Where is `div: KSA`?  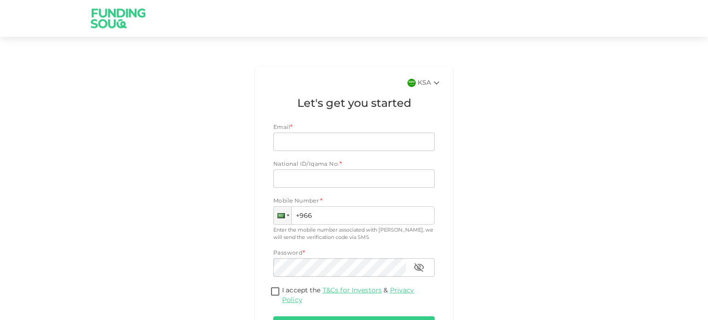 div: KSA is located at coordinates (430, 83).